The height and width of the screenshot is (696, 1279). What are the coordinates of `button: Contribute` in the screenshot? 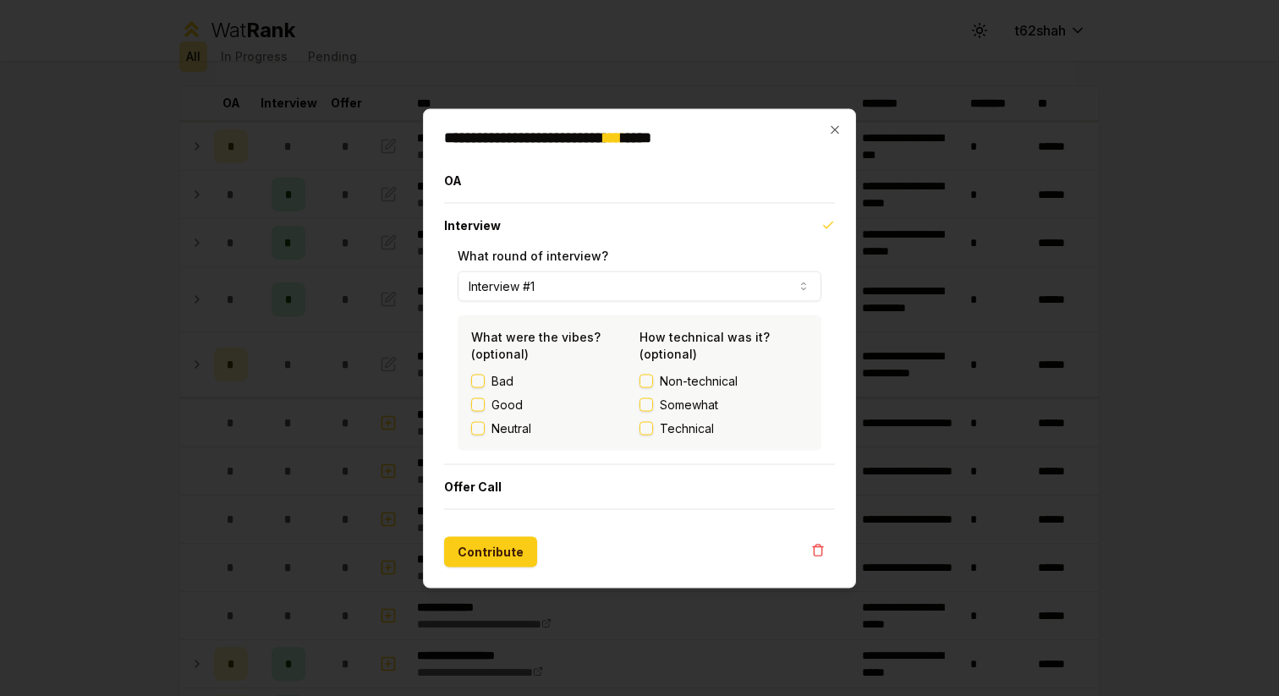 It's located at (490, 551).